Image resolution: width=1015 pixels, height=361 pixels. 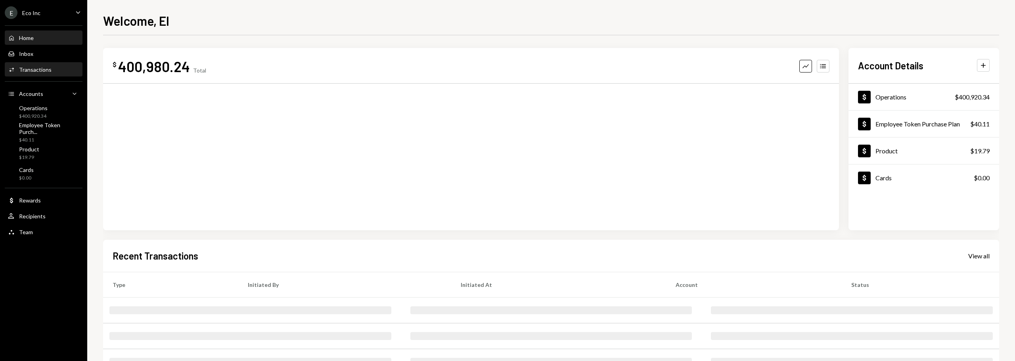 I want to click on a: View all, so click(x=979, y=256).